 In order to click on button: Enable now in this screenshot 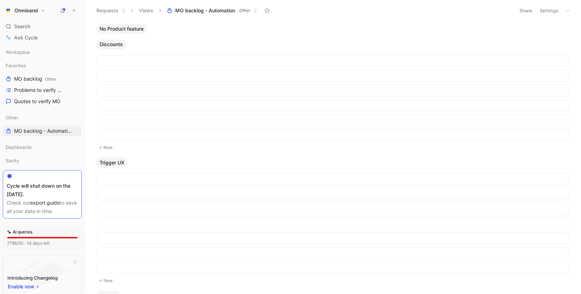, I will do `click(24, 286)`.